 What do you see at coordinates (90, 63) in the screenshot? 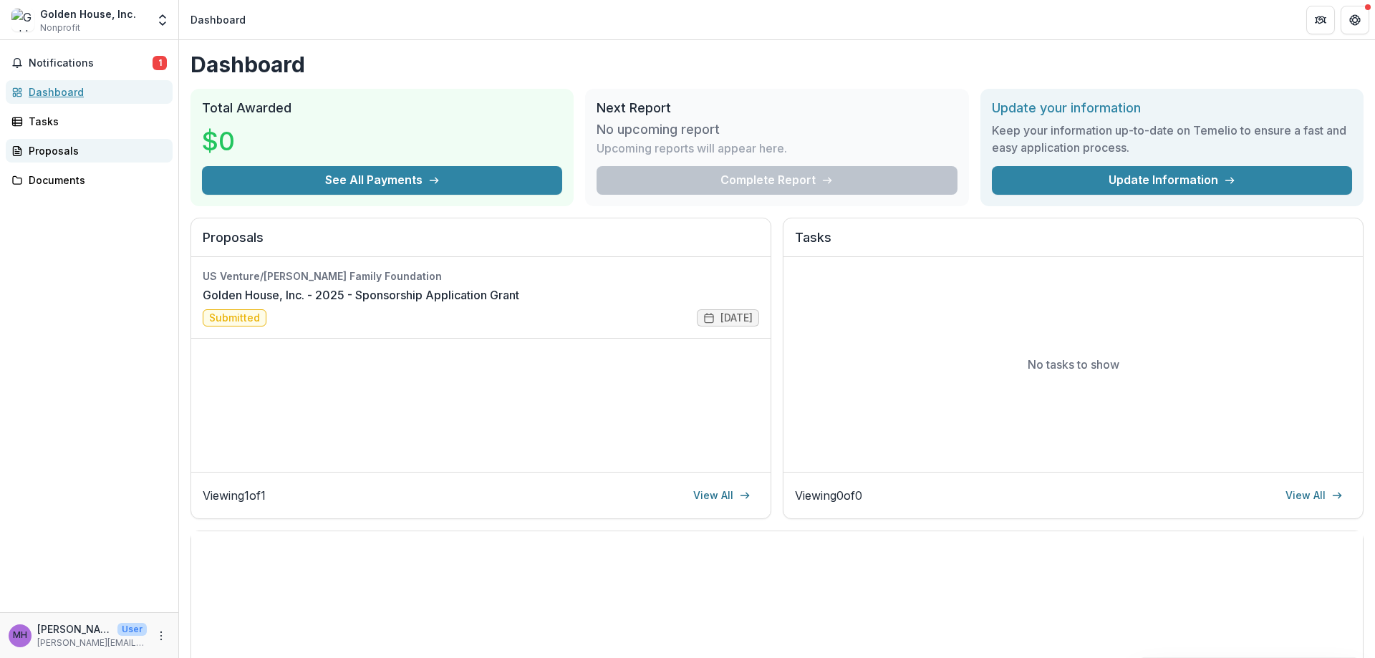
I see `span: Notifications` at bounding box center [90, 63].